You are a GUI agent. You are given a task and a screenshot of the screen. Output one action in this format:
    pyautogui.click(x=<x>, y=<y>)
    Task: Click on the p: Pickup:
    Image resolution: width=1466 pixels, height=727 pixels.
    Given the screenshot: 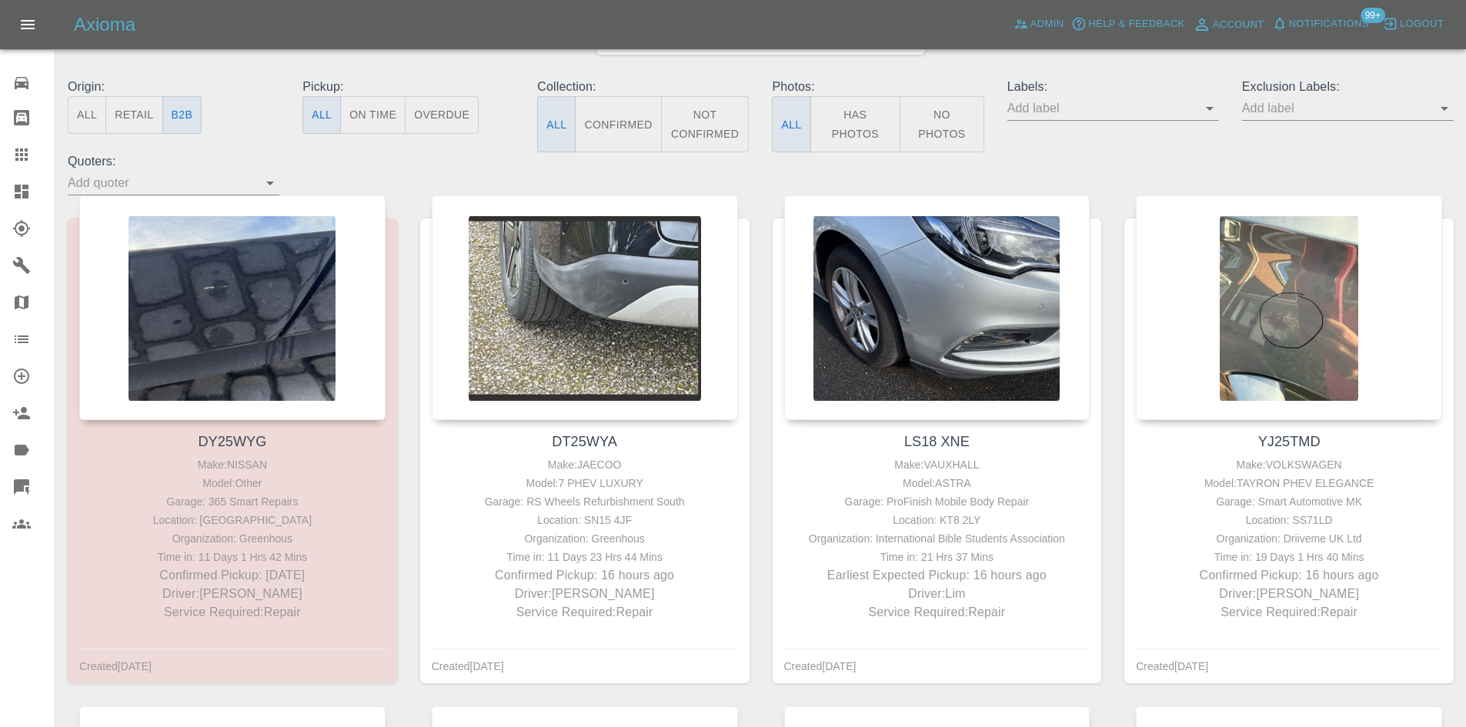 What is the action you would take?
    pyautogui.click(x=408, y=87)
    